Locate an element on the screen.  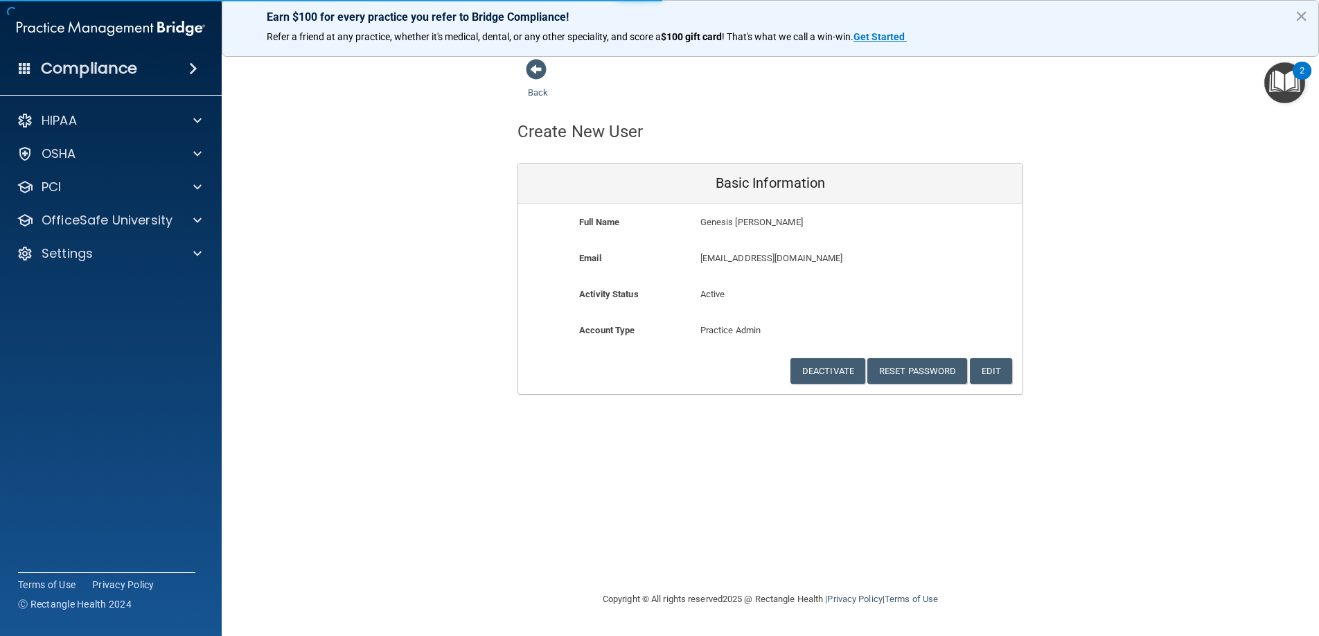
p: Active is located at coordinates (770, 294).